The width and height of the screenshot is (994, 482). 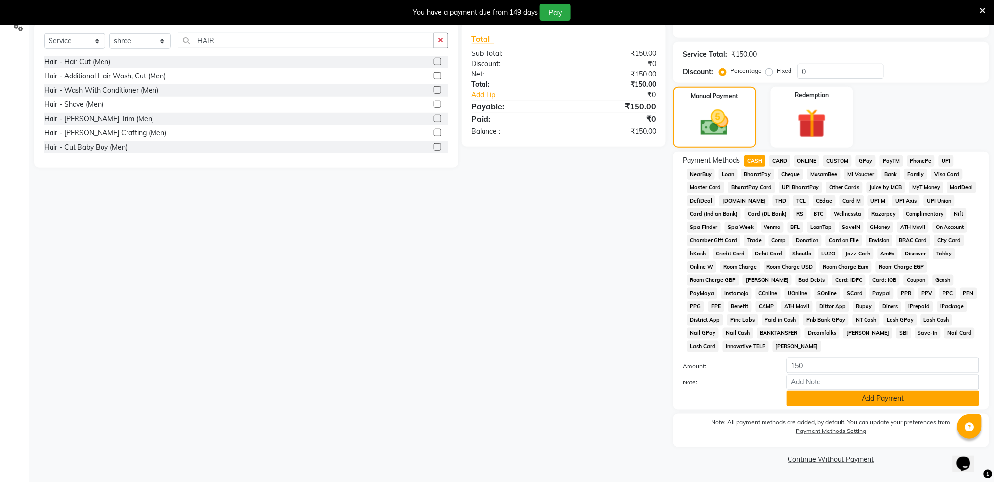 What do you see at coordinates (891, 174) in the screenshot?
I see `span: Bank` at bounding box center [891, 174].